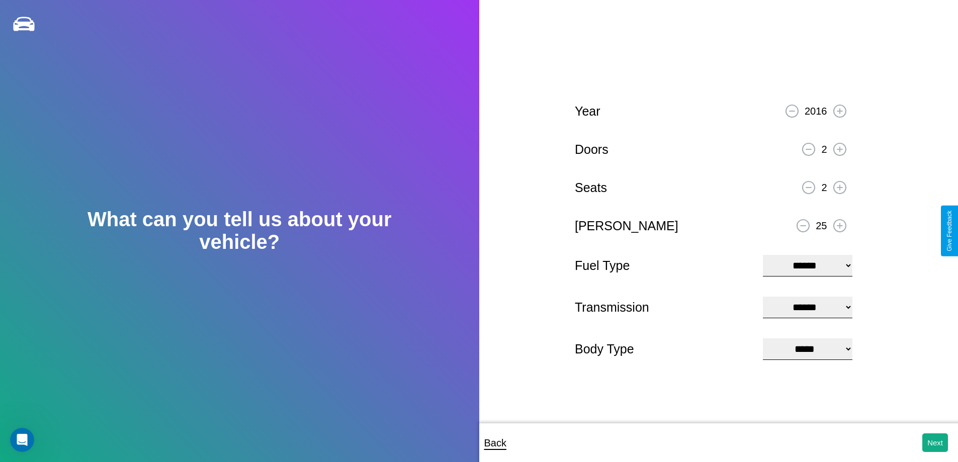 The width and height of the screenshot is (958, 462). What do you see at coordinates (821, 226) in the screenshot?
I see `p: 25` at bounding box center [821, 226].